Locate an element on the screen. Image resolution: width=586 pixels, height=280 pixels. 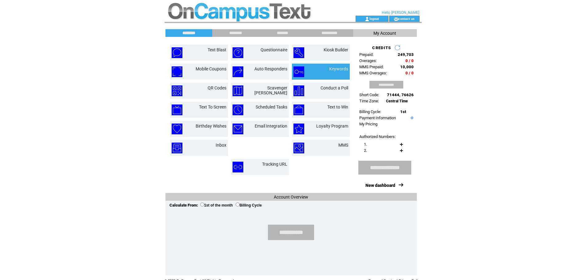
img: text-blast.png is located at coordinates (177, 53).